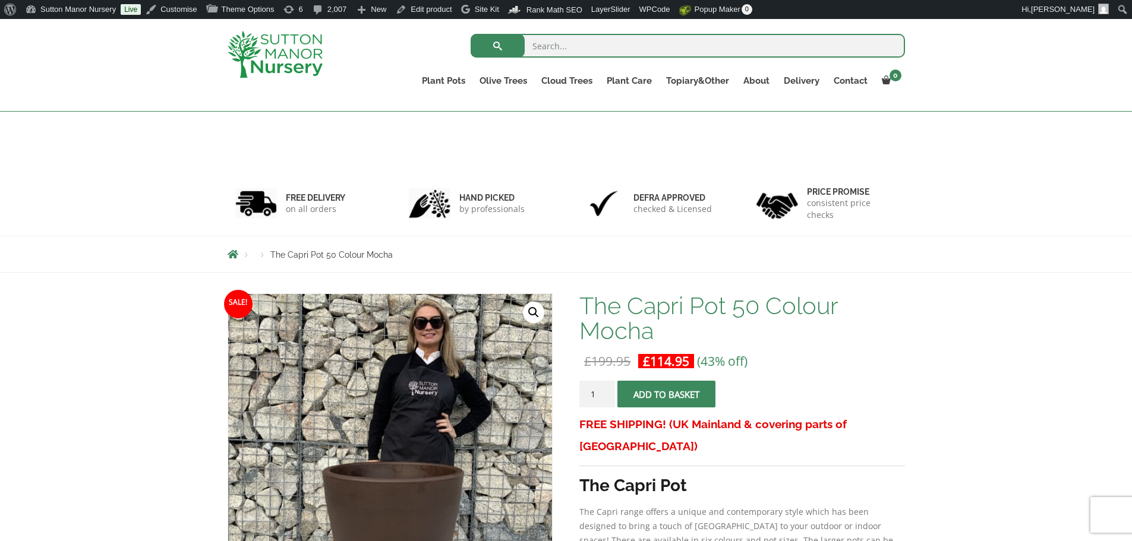  Describe the element at coordinates (889, 81) in the screenshot. I see `a: 0` at that location.